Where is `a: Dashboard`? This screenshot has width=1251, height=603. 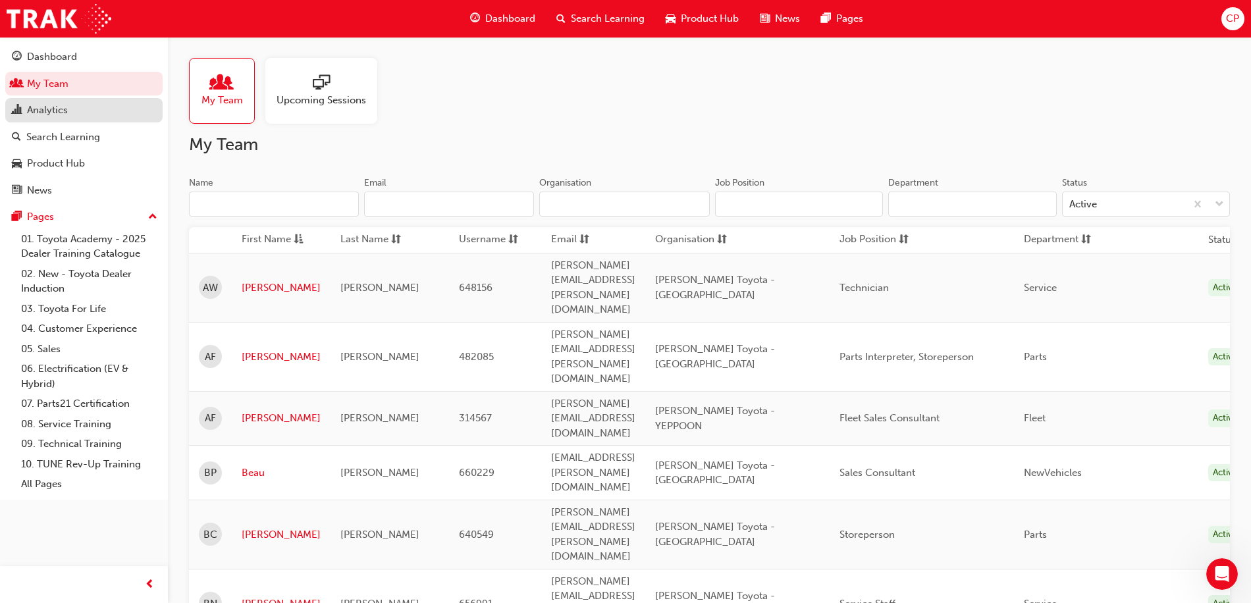 a: Dashboard is located at coordinates (84, 57).